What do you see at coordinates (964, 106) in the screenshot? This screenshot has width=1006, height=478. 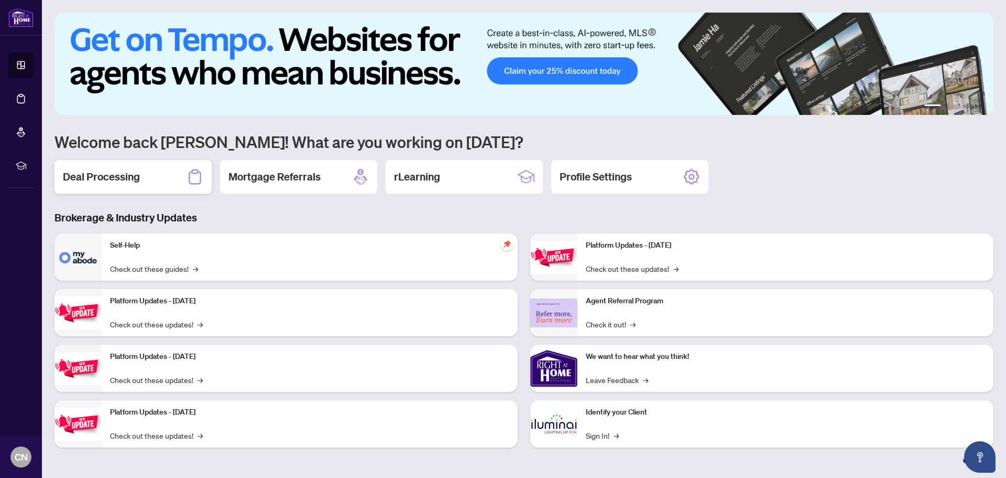 I see `button: 4` at bounding box center [964, 106].